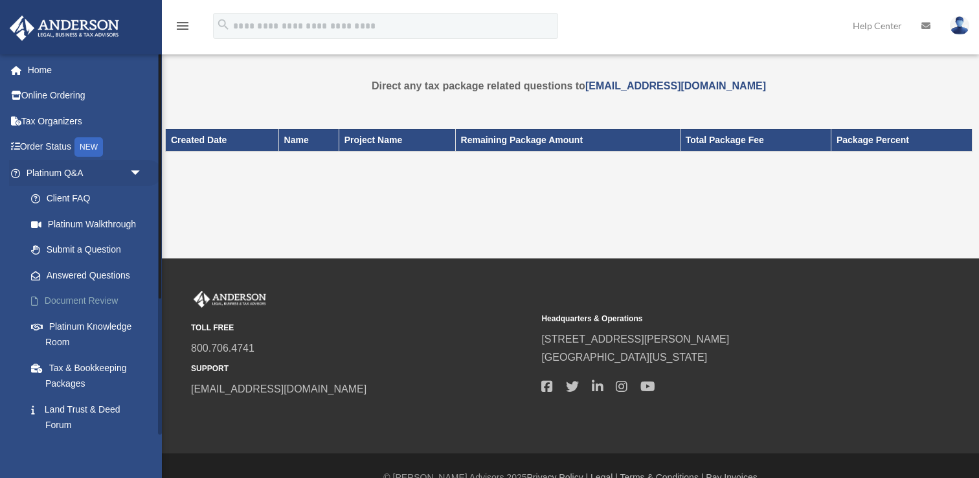 This screenshot has height=478, width=979. Describe the element at coordinates (308, 140) in the screenshot. I see `th: Name` at that location.